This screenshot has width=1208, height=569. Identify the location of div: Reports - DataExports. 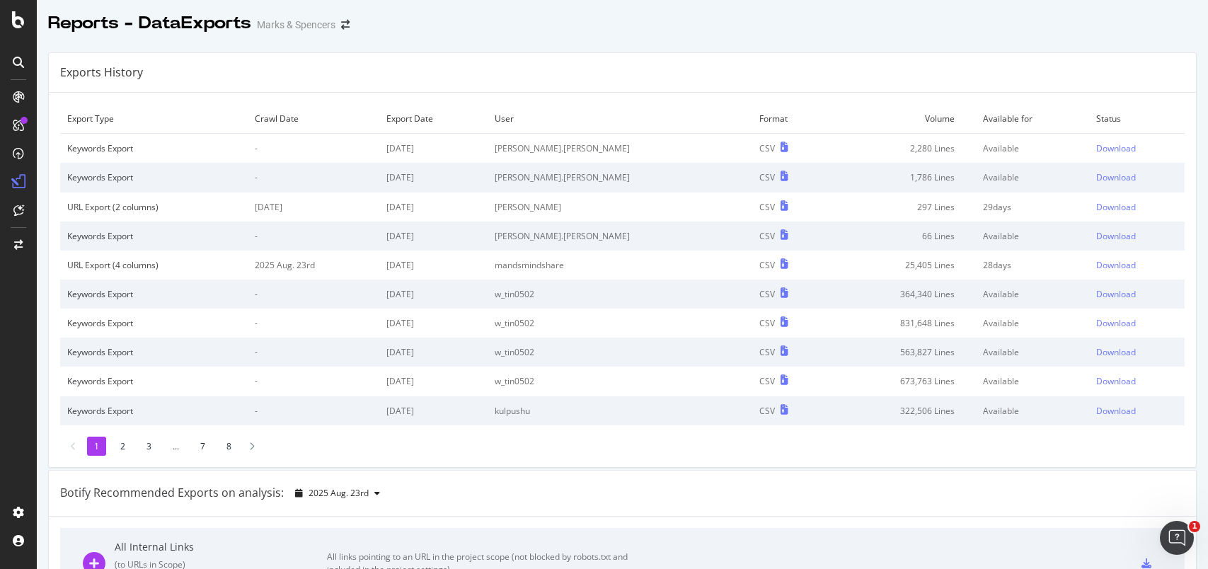
(149, 23).